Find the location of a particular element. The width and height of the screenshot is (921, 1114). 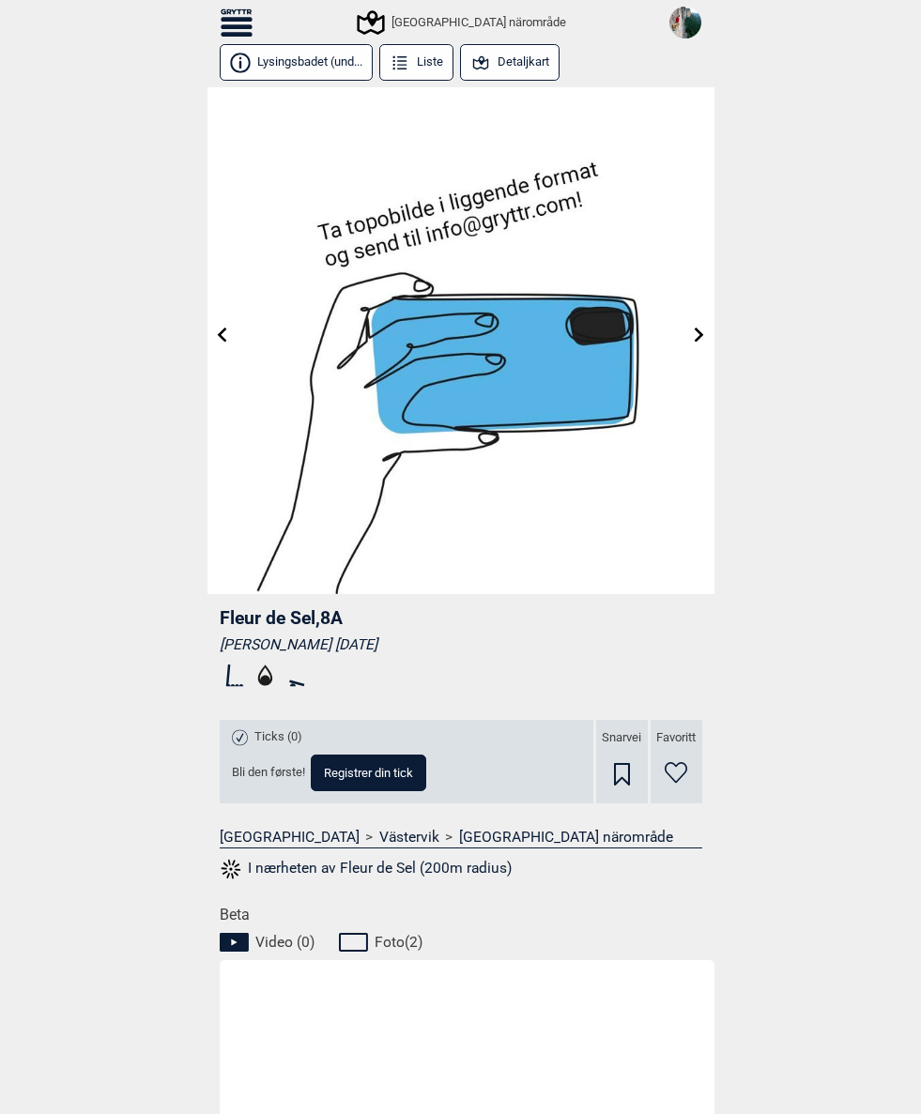

button: Lysingsbadet (und... is located at coordinates (297, 62).